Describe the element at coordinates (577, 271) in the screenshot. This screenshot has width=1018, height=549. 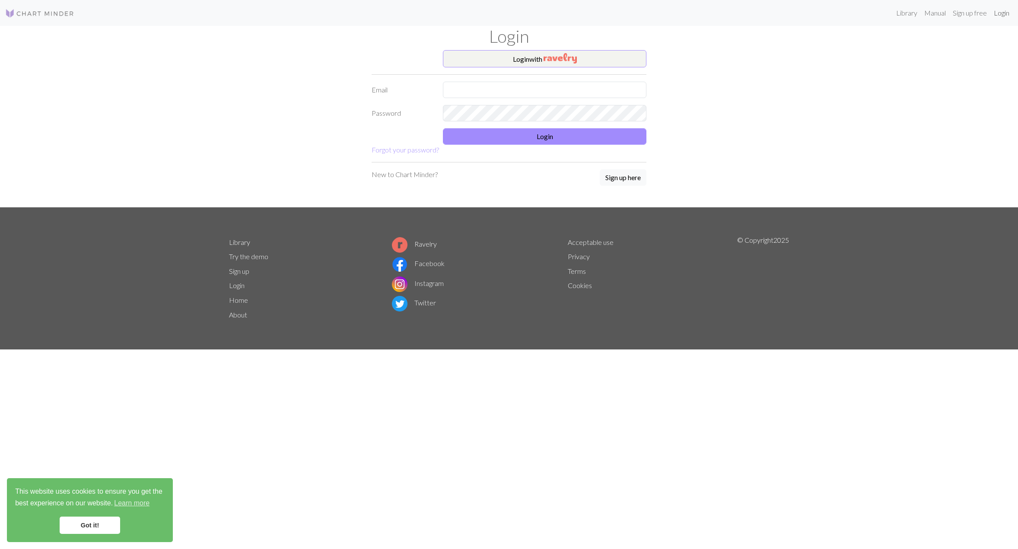
I see `a: Terms` at that location.